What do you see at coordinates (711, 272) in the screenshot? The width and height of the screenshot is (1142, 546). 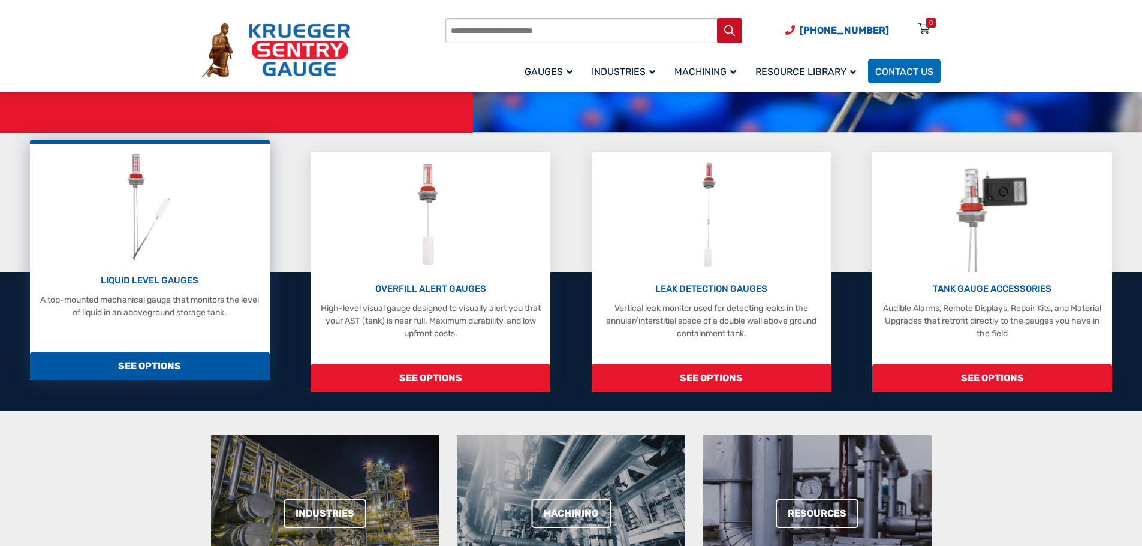 I see `a: Leak Detection Gauges LEAK DETECTION GAUGES Vertical leak monitor used for detecting leaks in the...` at bounding box center [711, 272].